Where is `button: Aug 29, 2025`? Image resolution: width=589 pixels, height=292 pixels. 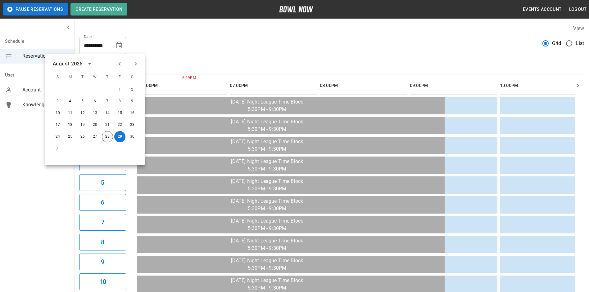 button: Aug 29, 2025 is located at coordinates (120, 137).